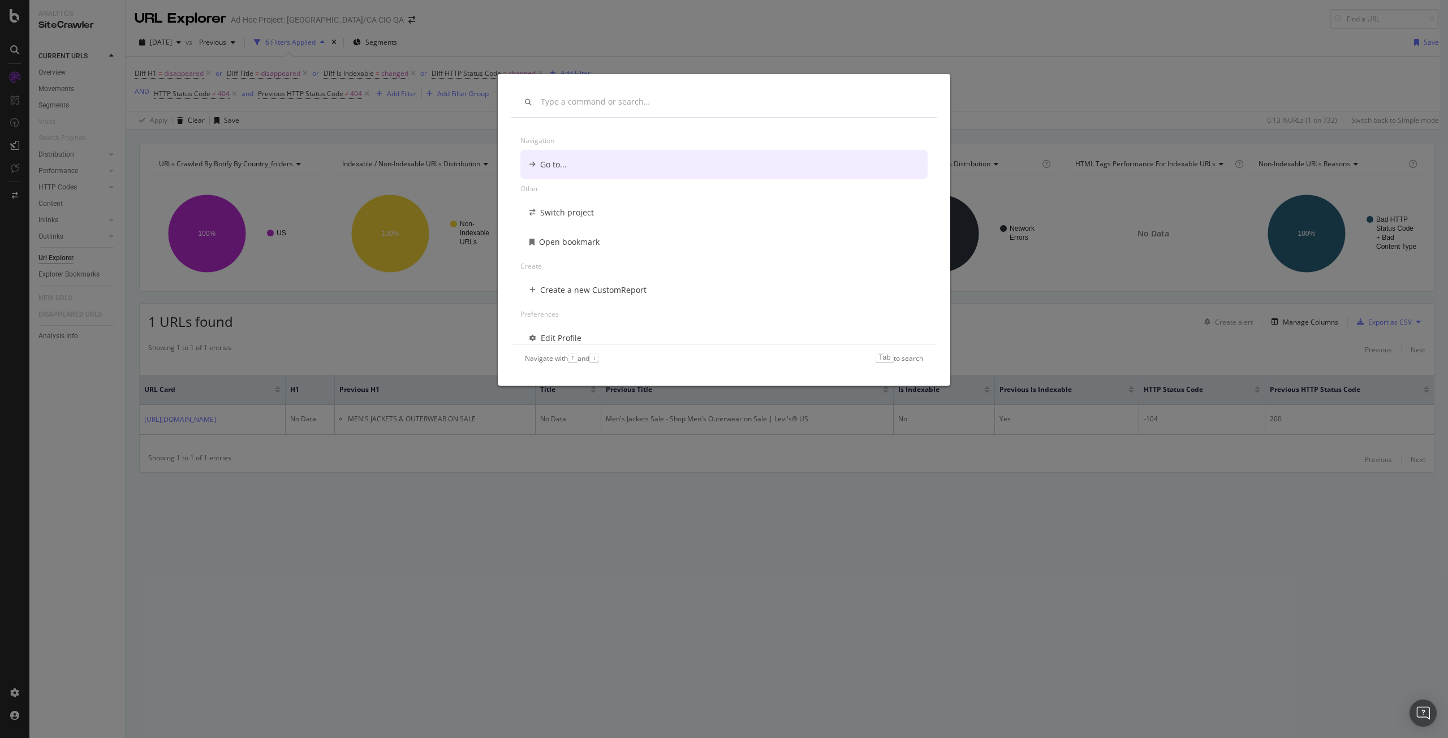 The image size is (1448, 738). What do you see at coordinates (567, 213) in the screenshot?
I see `div: Switch project` at bounding box center [567, 213].